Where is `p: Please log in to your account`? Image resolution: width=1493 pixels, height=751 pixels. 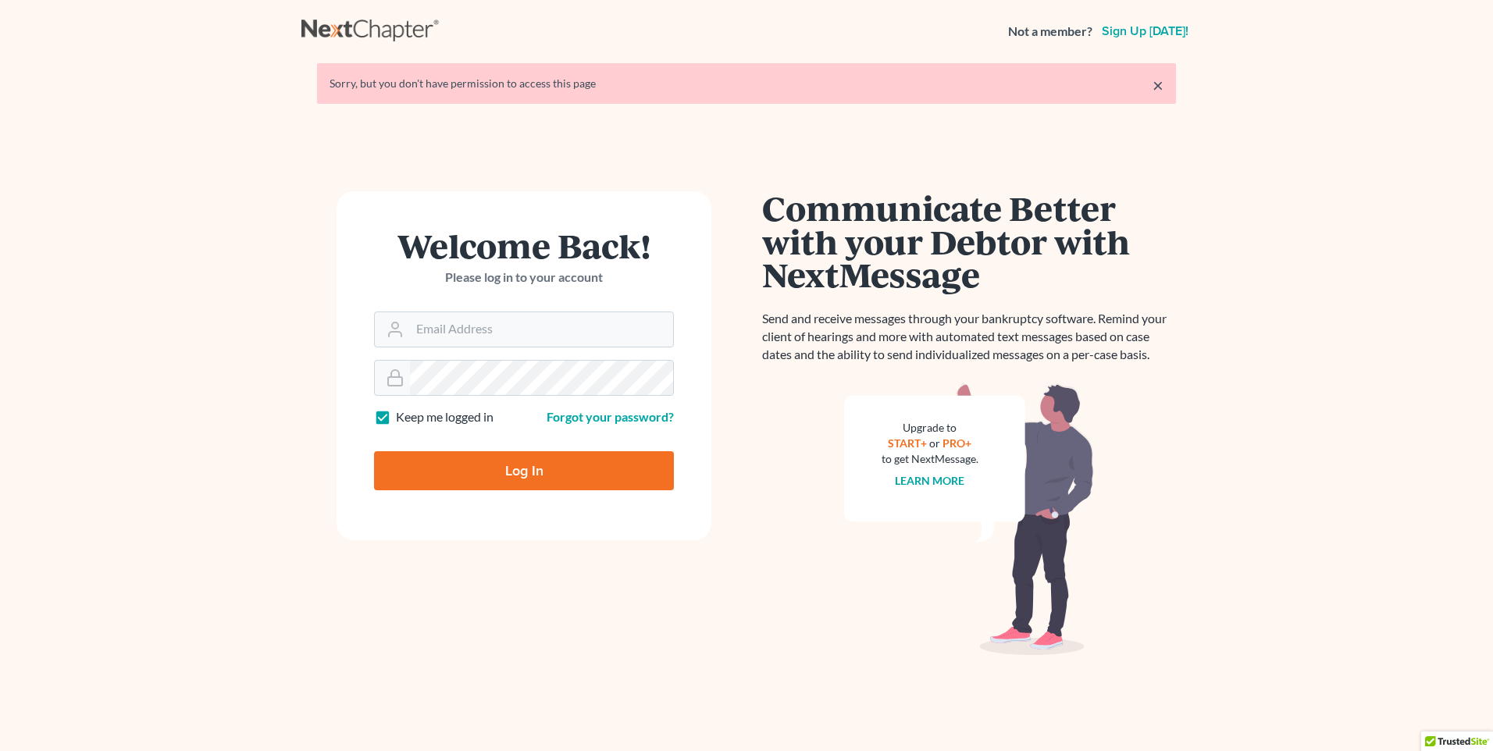
p: Please log in to your account is located at coordinates (524, 277).